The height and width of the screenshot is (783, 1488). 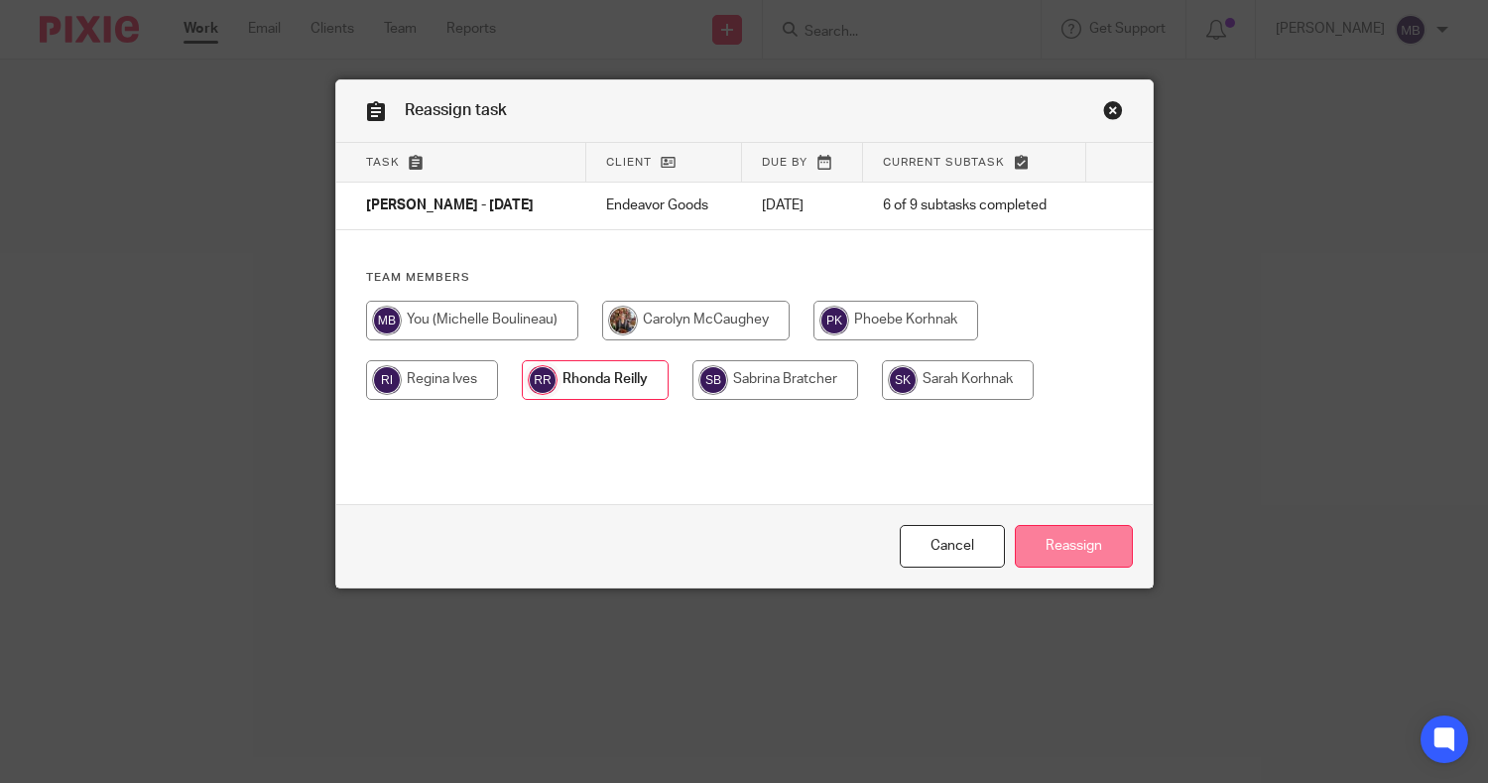 I want to click on span: Task, so click(x=383, y=162).